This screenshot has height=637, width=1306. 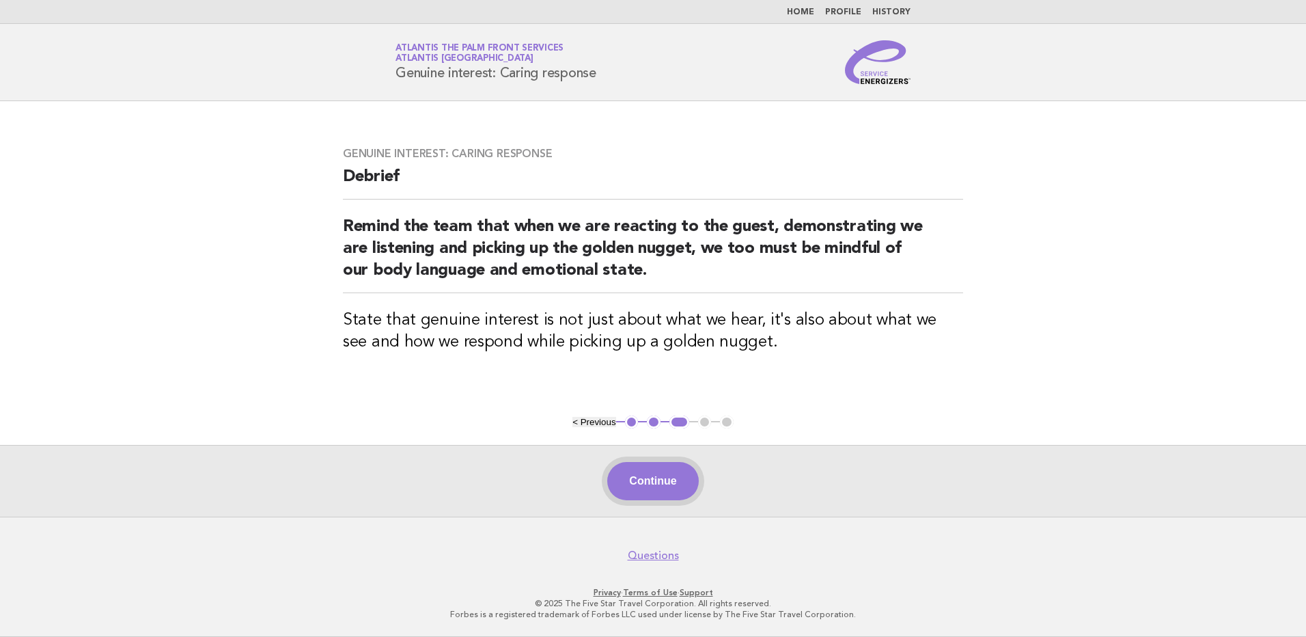 What do you see at coordinates (607, 592) in the screenshot?
I see `a: Privacy` at bounding box center [607, 592].